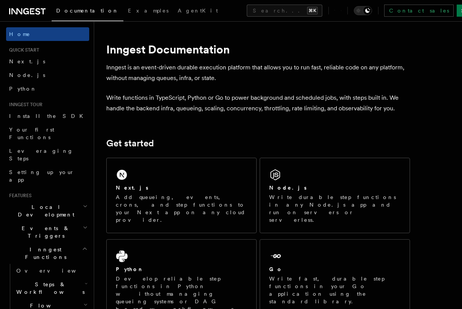  Describe the element at coordinates (47, 211) in the screenshot. I see `button: Local Development` at that location.